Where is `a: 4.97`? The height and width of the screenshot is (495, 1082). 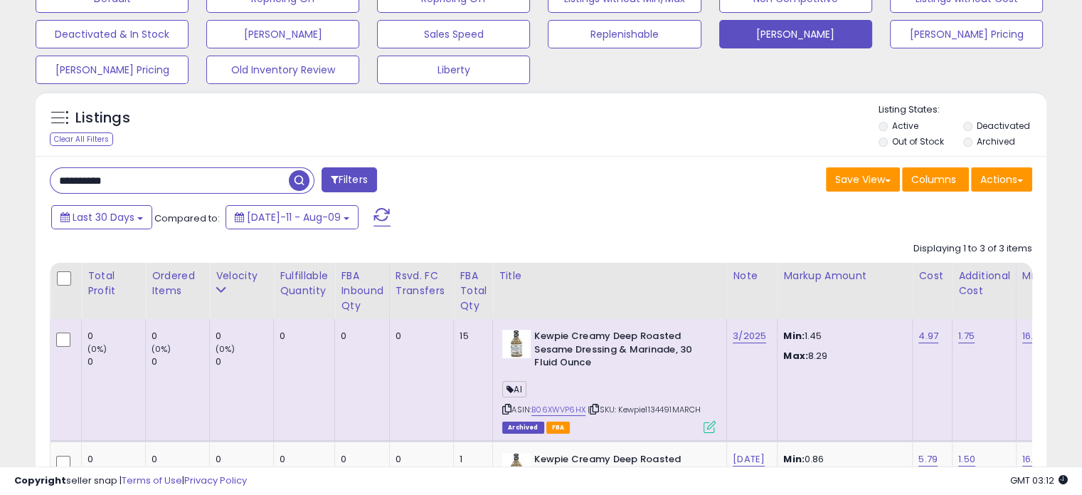 a: 4.97 is located at coordinates (929, 336).